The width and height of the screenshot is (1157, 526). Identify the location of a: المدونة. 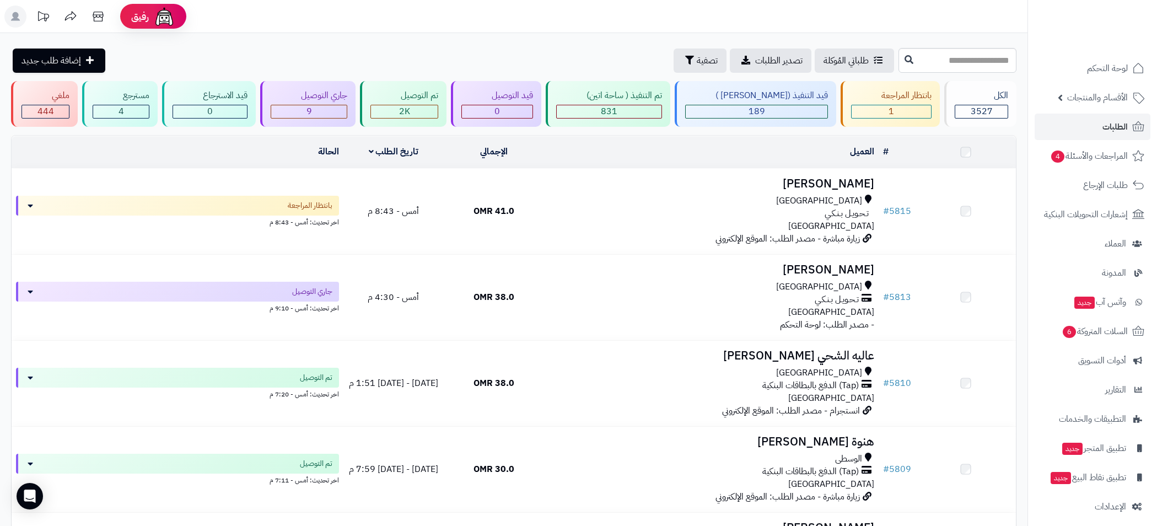
(1092, 273).